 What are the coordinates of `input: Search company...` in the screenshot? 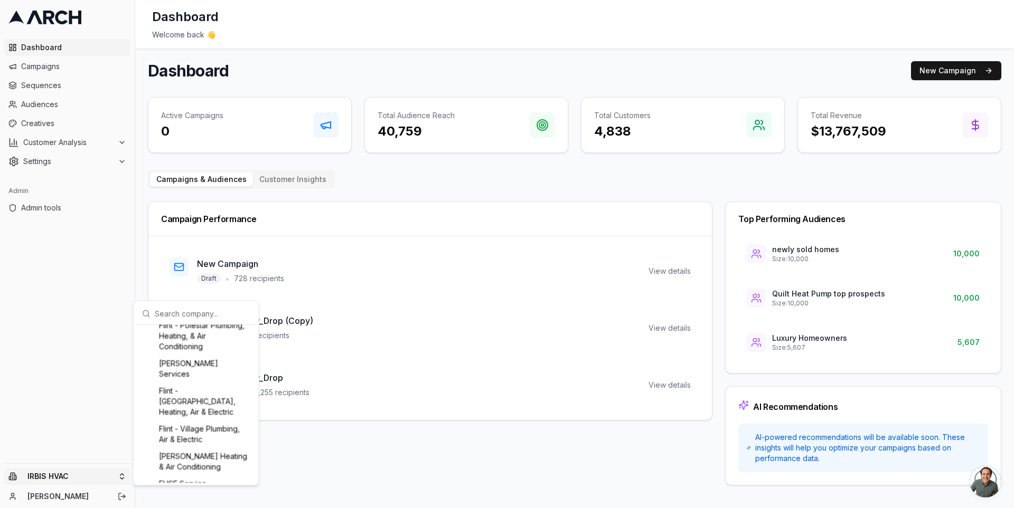 It's located at (202, 314).